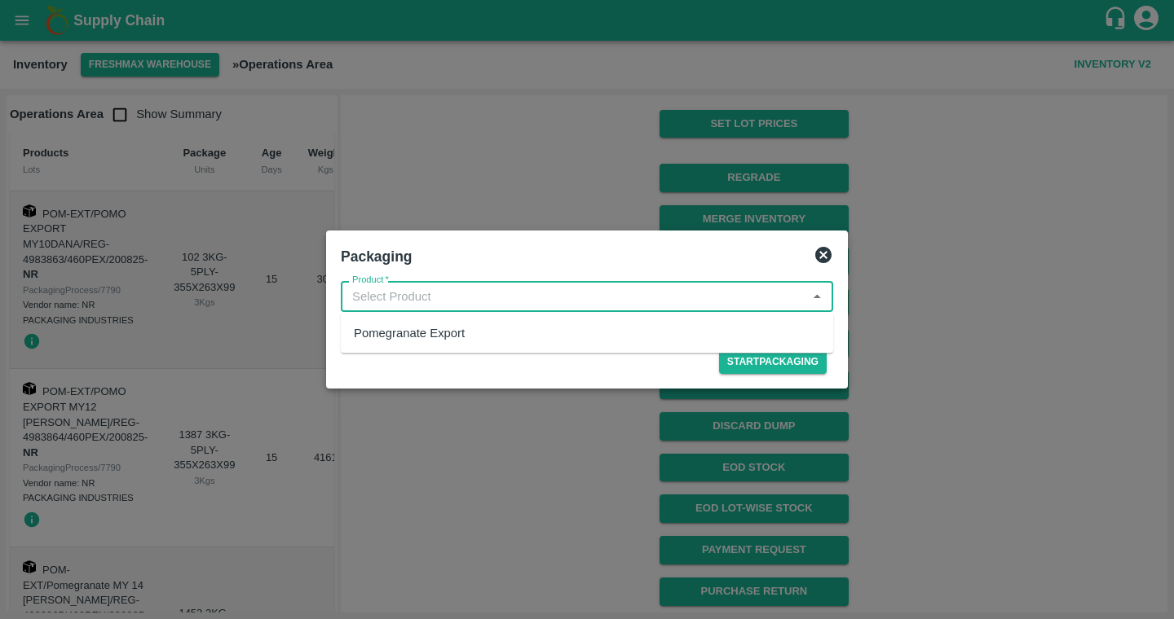  Describe the element at coordinates (573, 297) in the screenshot. I see `input: Select Product` at that location.